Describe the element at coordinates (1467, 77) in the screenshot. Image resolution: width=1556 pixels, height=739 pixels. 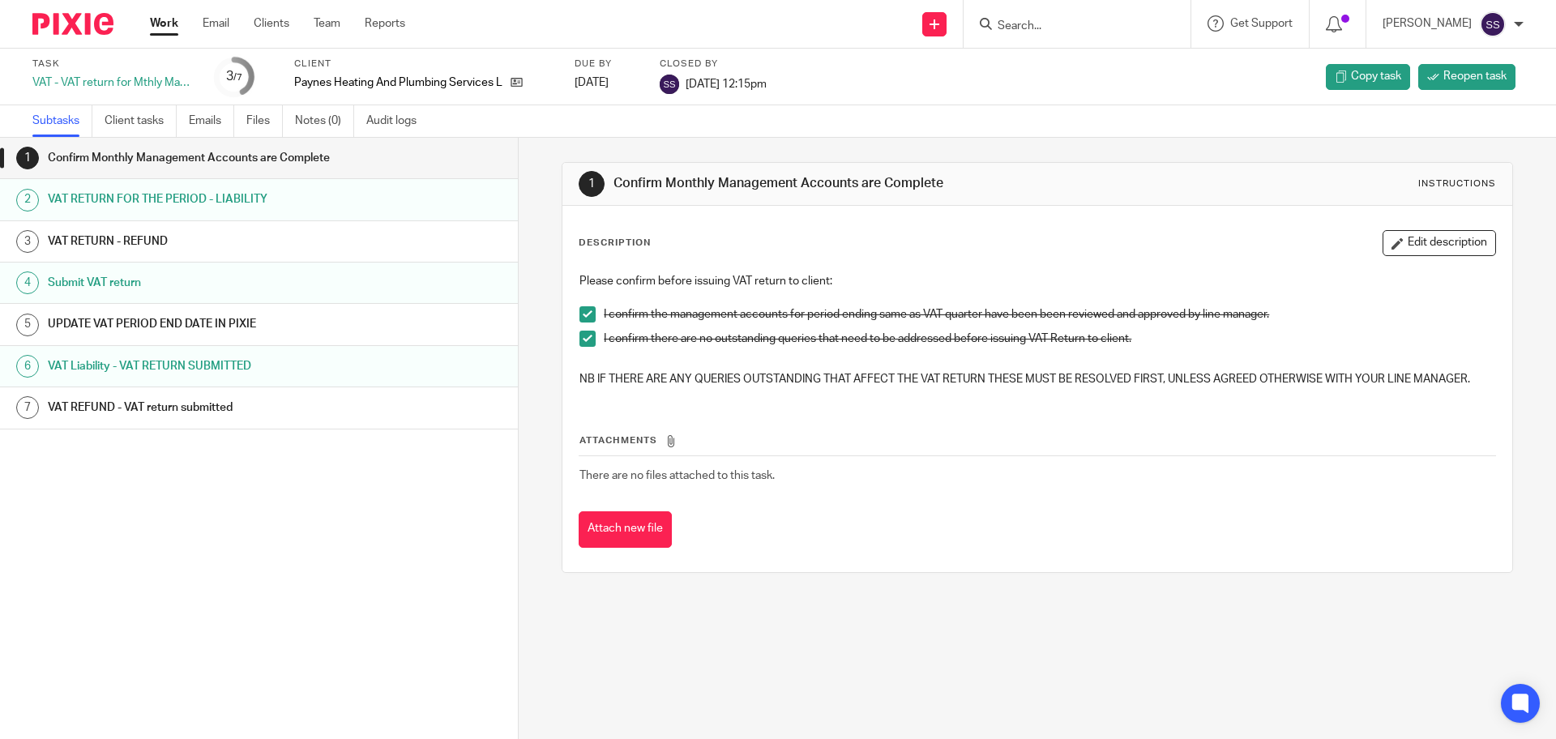
I see `a: Reopen task` at that location.